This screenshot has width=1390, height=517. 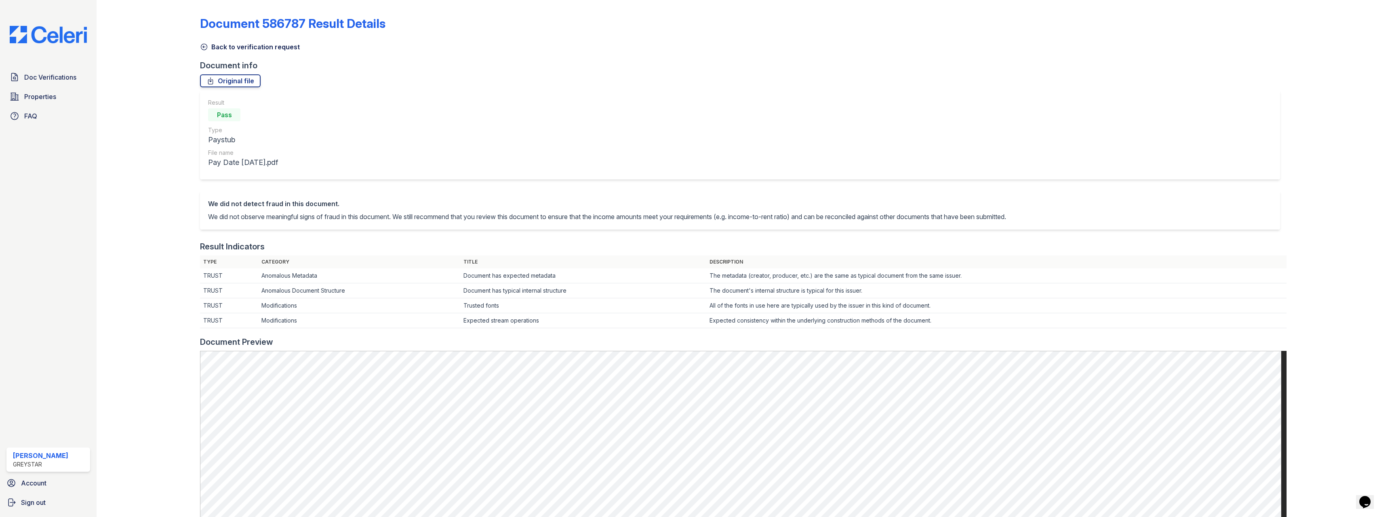 I want to click on div: Greystar, so click(x=40, y=464).